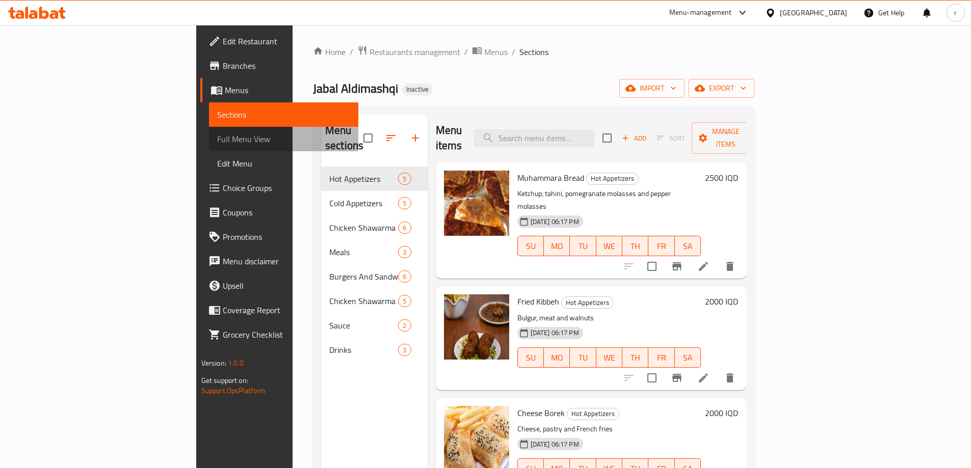 This screenshot has width=971, height=468. Describe the element at coordinates (609, 318) in the screenshot. I see `p: Bulgur, meat and walnuts` at that location.